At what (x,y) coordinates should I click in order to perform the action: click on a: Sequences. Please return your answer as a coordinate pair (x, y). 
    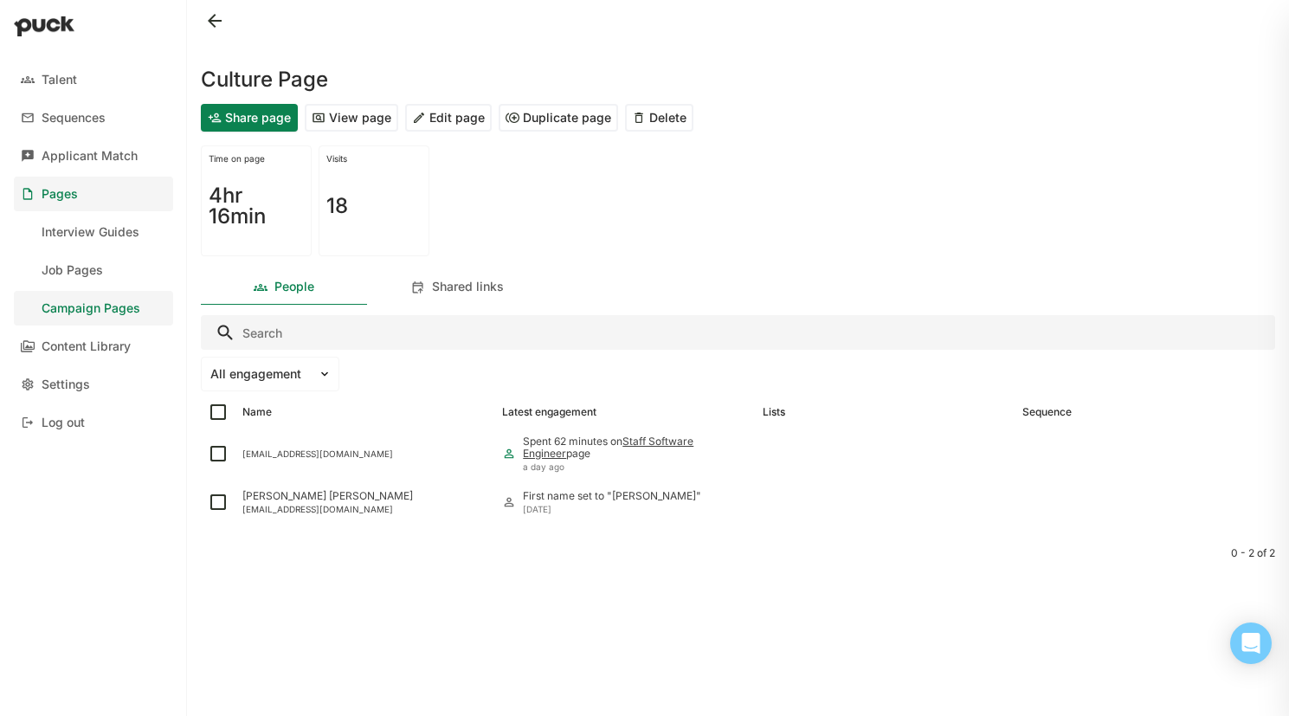
    Looking at the image, I should click on (93, 118).